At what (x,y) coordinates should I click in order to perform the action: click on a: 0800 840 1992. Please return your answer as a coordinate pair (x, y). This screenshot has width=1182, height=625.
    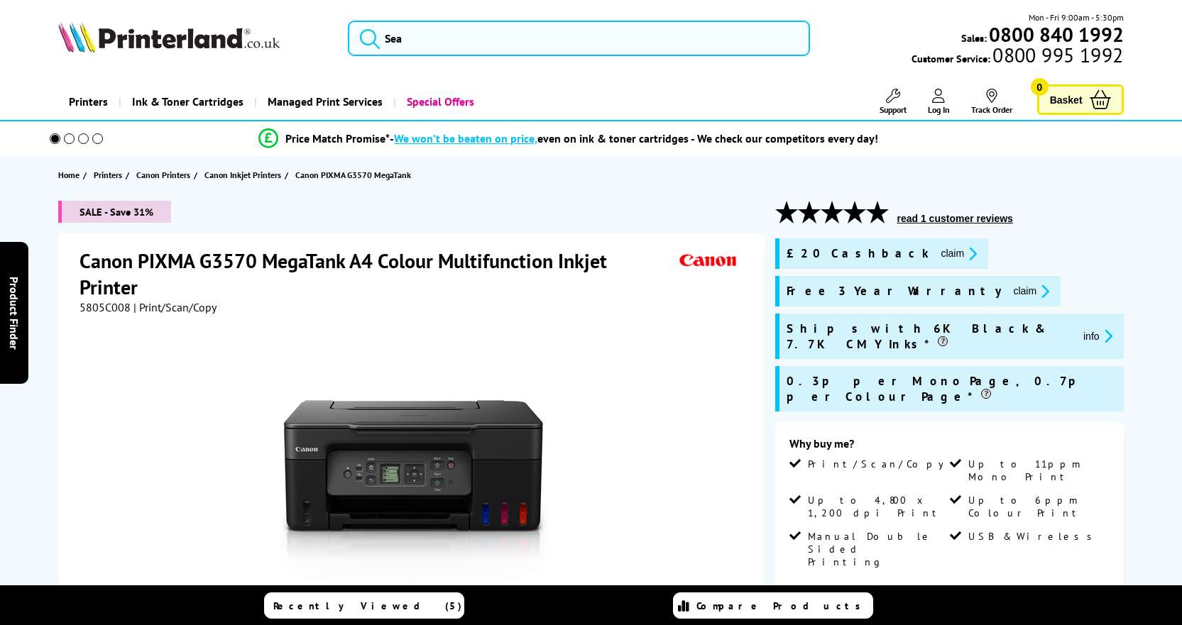
    Looking at the image, I should click on (1055, 34).